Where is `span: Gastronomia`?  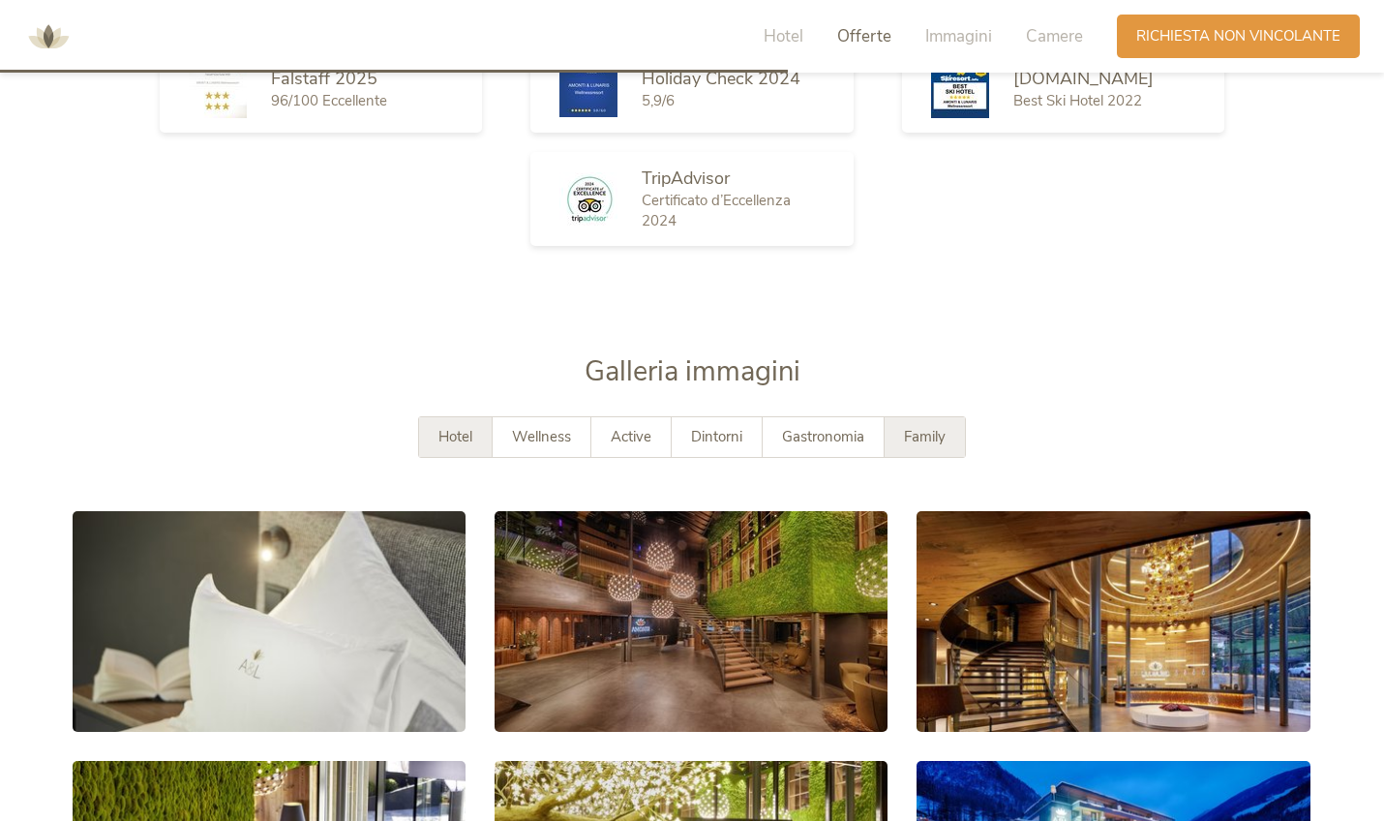 span: Gastronomia is located at coordinates (823, 436).